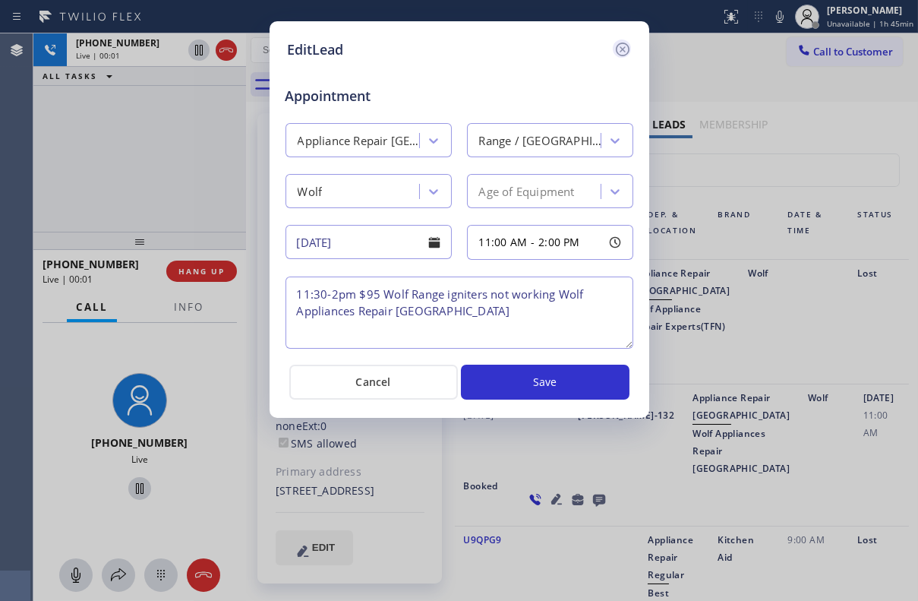 Image resolution: width=918 pixels, height=601 pixels. Describe the element at coordinates (527, 191) in the screenshot. I see `div: Age of Equipment` at that location.